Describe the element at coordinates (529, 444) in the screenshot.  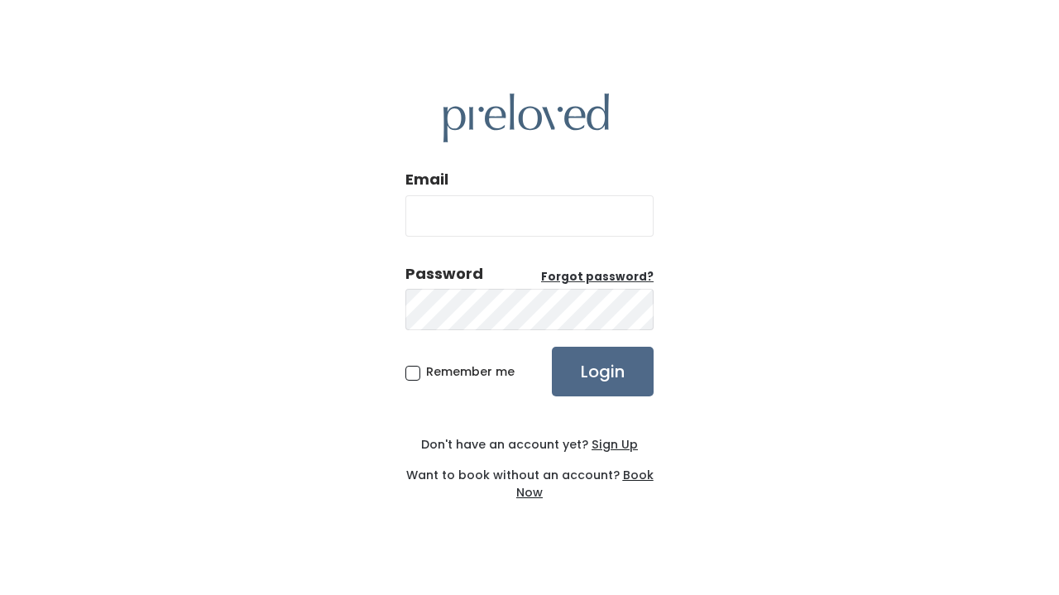
I see `div: Don't have an account yet?` at that location.